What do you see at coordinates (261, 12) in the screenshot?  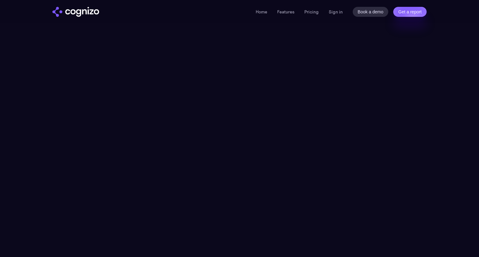 I see `a: Home` at bounding box center [261, 12].